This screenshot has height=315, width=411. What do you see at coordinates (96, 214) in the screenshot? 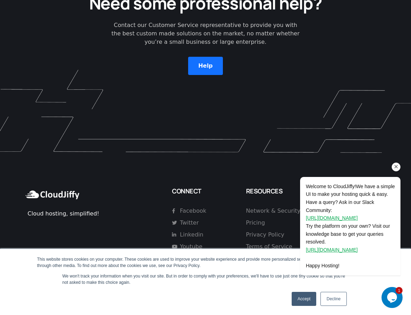
I see `div: Cloud hosting, simplified!` at bounding box center [96, 214].